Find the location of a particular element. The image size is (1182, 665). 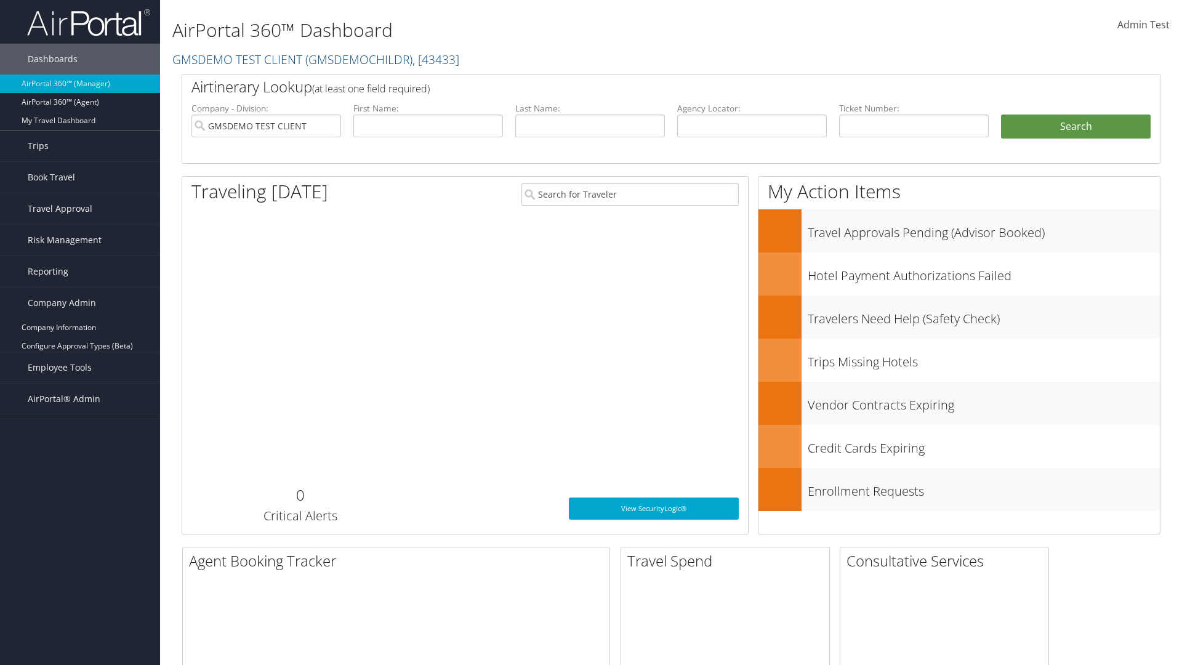

span: Travel Approval is located at coordinates (60, 209).